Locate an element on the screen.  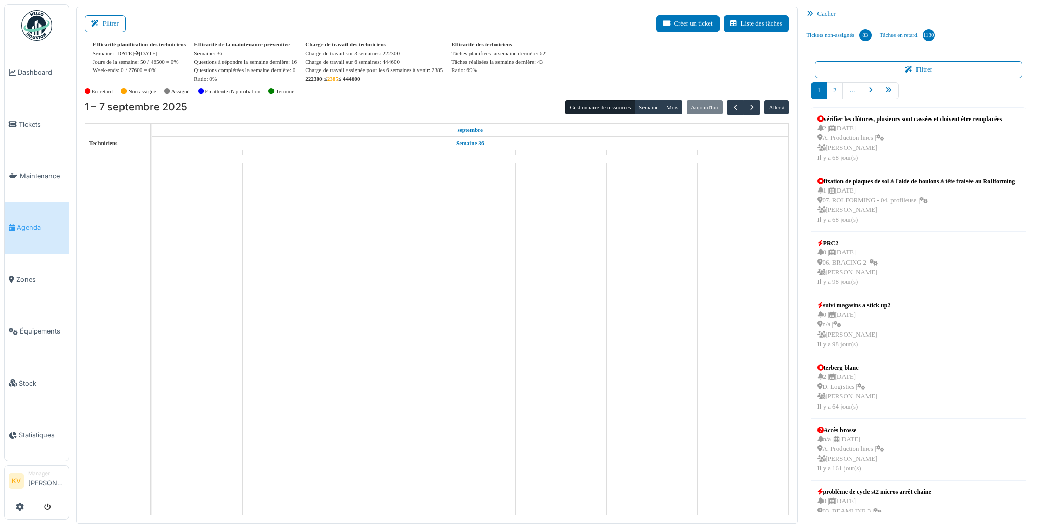
button: Liste des tâches is located at coordinates (757, 23).